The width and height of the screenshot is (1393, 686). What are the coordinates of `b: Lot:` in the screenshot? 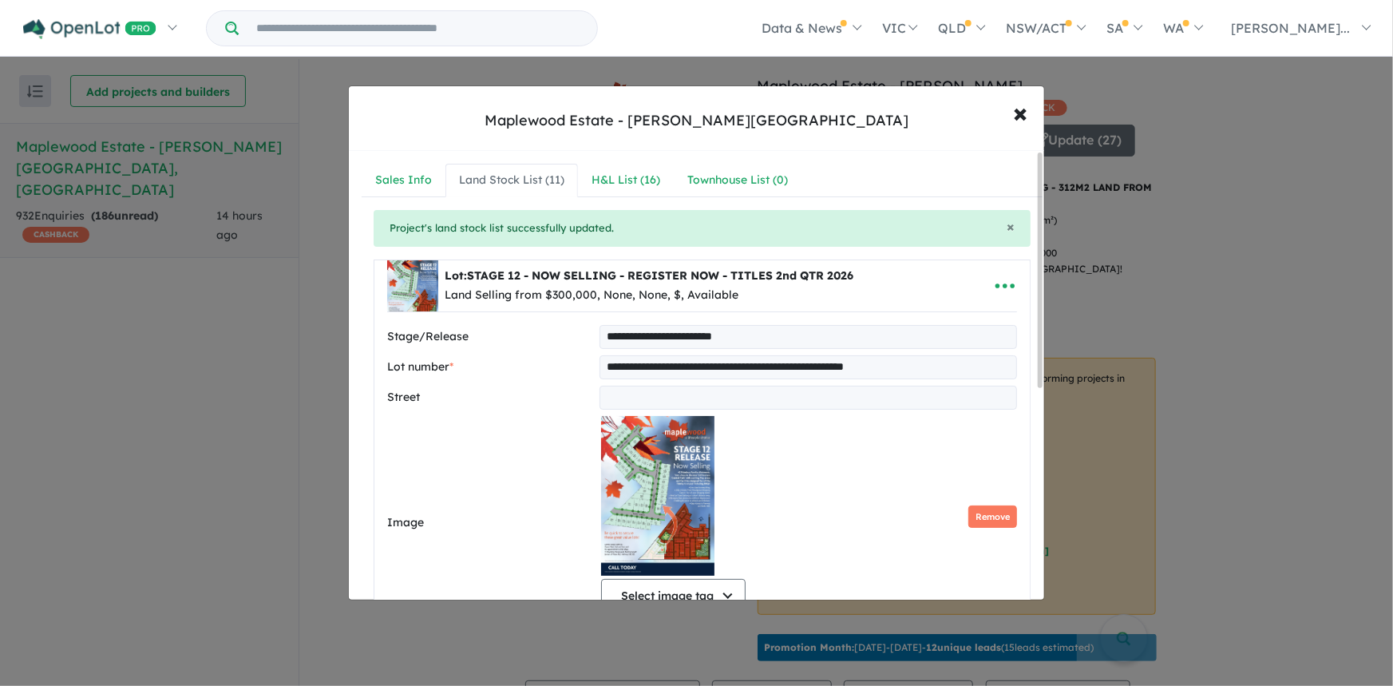 It's located at (649, 275).